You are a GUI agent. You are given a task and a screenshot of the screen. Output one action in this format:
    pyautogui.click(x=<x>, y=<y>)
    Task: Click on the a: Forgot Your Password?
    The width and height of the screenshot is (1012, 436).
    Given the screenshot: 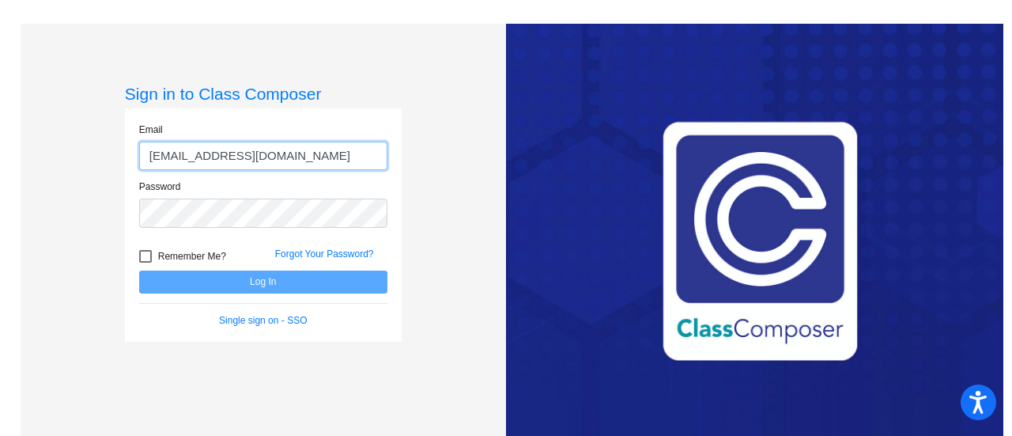 What is the action you would take?
    pyautogui.click(x=324, y=254)
    